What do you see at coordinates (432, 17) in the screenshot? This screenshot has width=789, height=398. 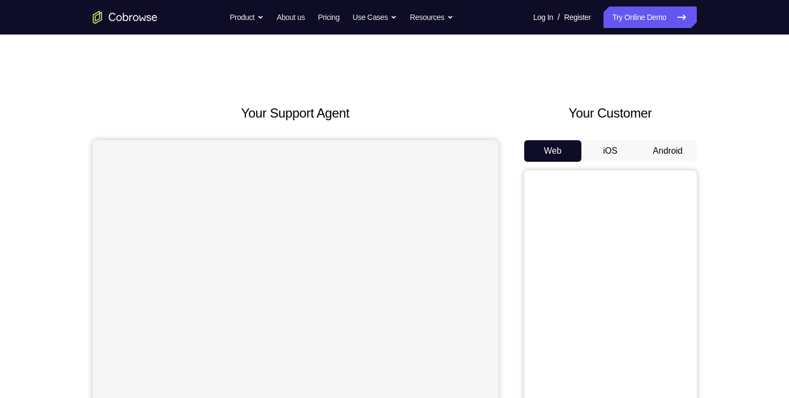 I see `button: Resources` at bounding box center [432, 17].